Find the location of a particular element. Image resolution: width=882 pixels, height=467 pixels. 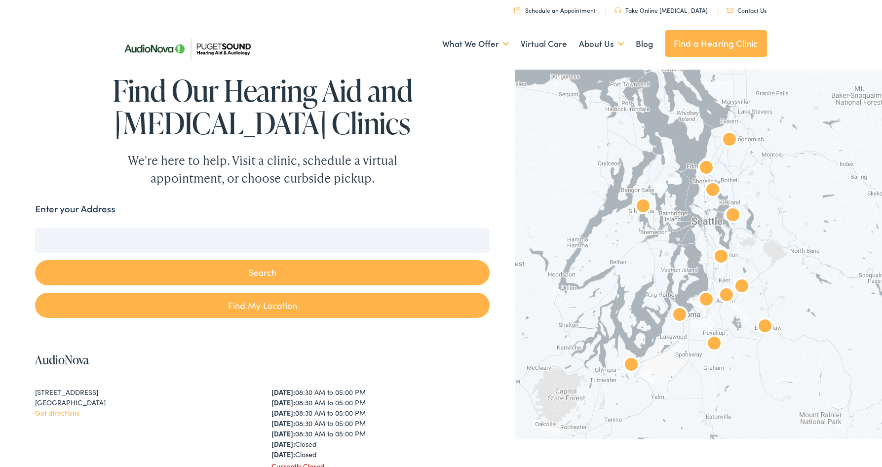

a: Find My Location is located at coordinates (262, 305).